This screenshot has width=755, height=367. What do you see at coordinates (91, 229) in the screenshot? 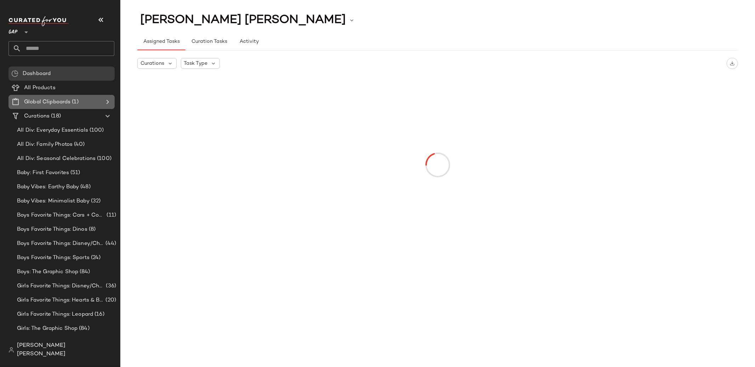
I see `span: (8)` at bounding box center [91, 229].